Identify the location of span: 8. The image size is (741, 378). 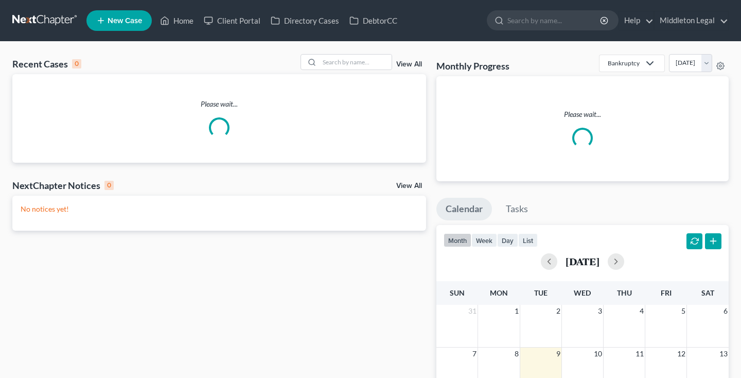
(517, 354).